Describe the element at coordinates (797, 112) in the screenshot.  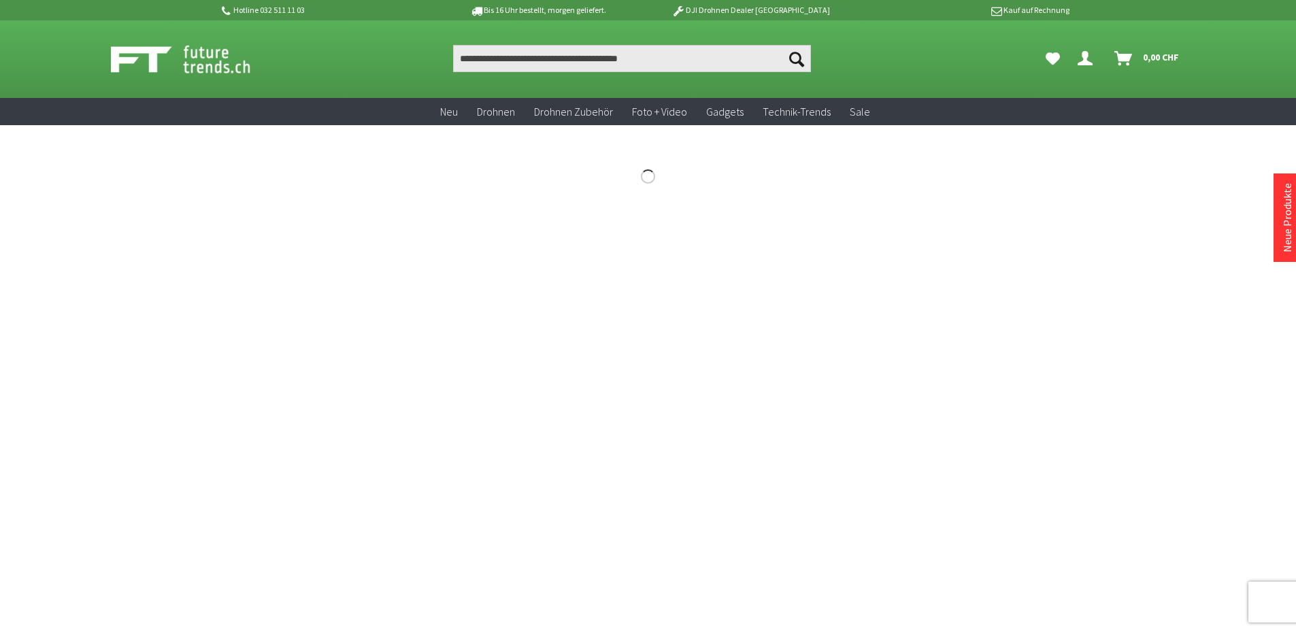
I see `span: Technik-Trends` at that location.